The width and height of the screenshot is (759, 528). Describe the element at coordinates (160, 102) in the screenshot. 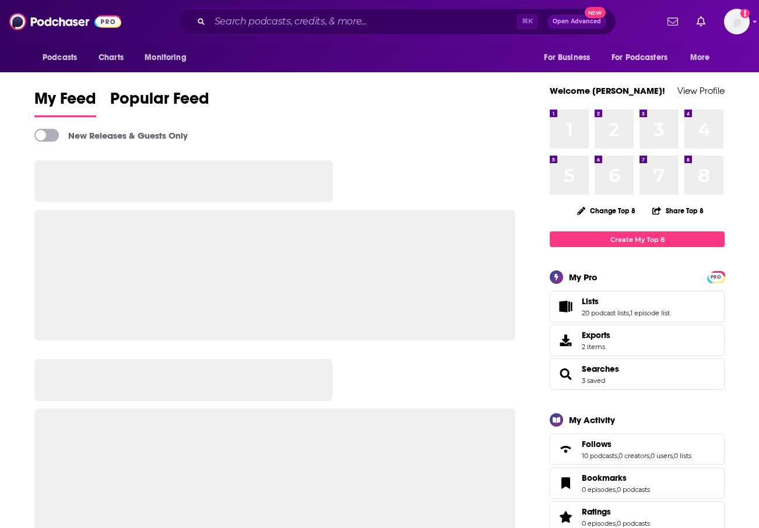

I see `span: Popular Feed` at that location.